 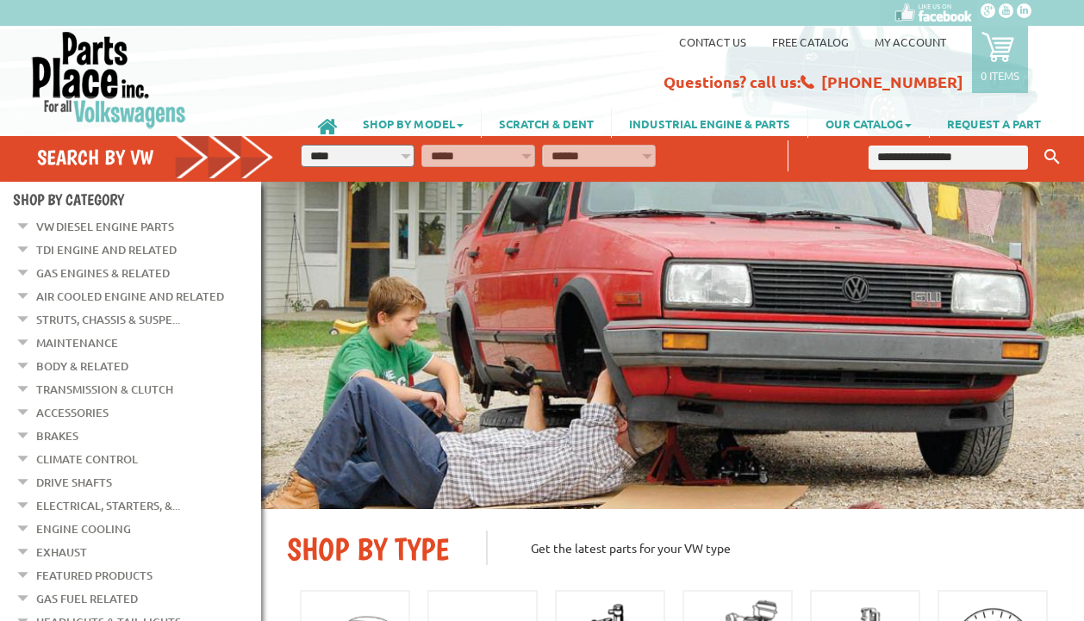 I want to click on a: Exhaust, so click(x=61, y=552).